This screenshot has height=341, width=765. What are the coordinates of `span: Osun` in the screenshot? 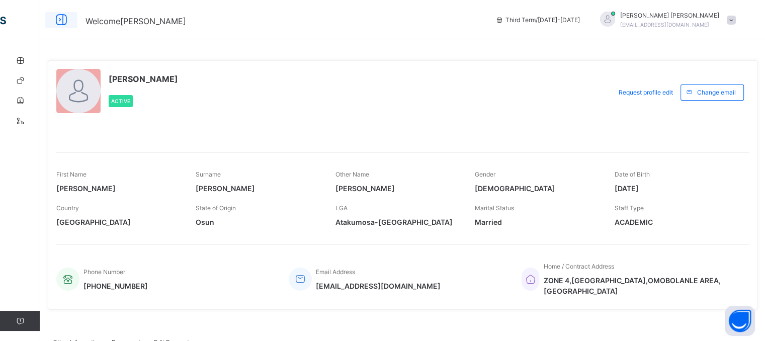 It's located at (257, 222).